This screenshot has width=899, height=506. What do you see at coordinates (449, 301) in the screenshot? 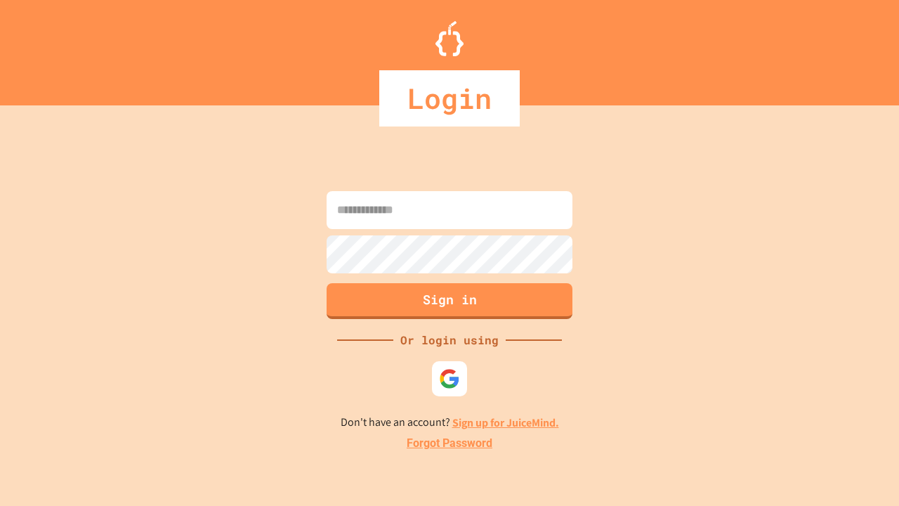
I see `button: Sign in` at bounding box center [449, 301].